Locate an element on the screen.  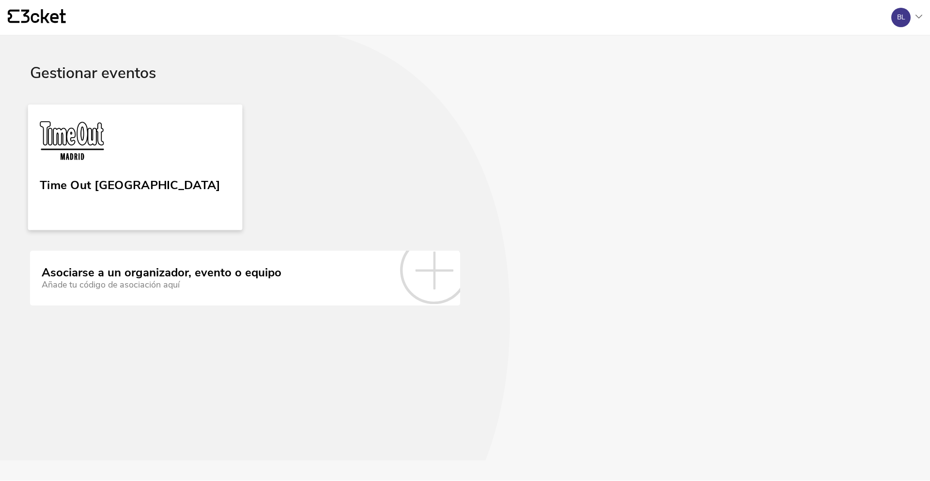
div: Añade tu código de asociación aquí is located at coordinates (161, 284).